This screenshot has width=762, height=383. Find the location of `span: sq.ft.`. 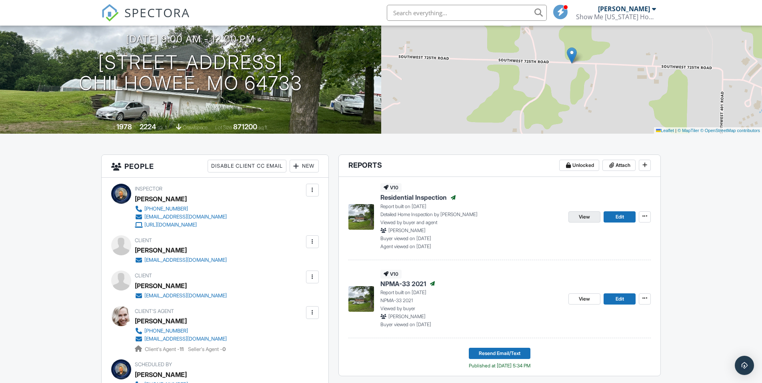

span: sq.ft. is located at coordinates (263, 127).